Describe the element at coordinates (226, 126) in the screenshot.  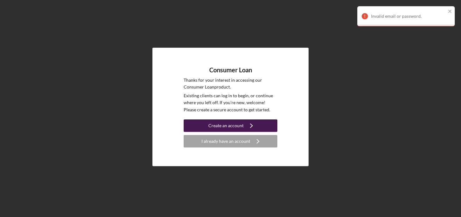
I see `div: Create an account` at that location.